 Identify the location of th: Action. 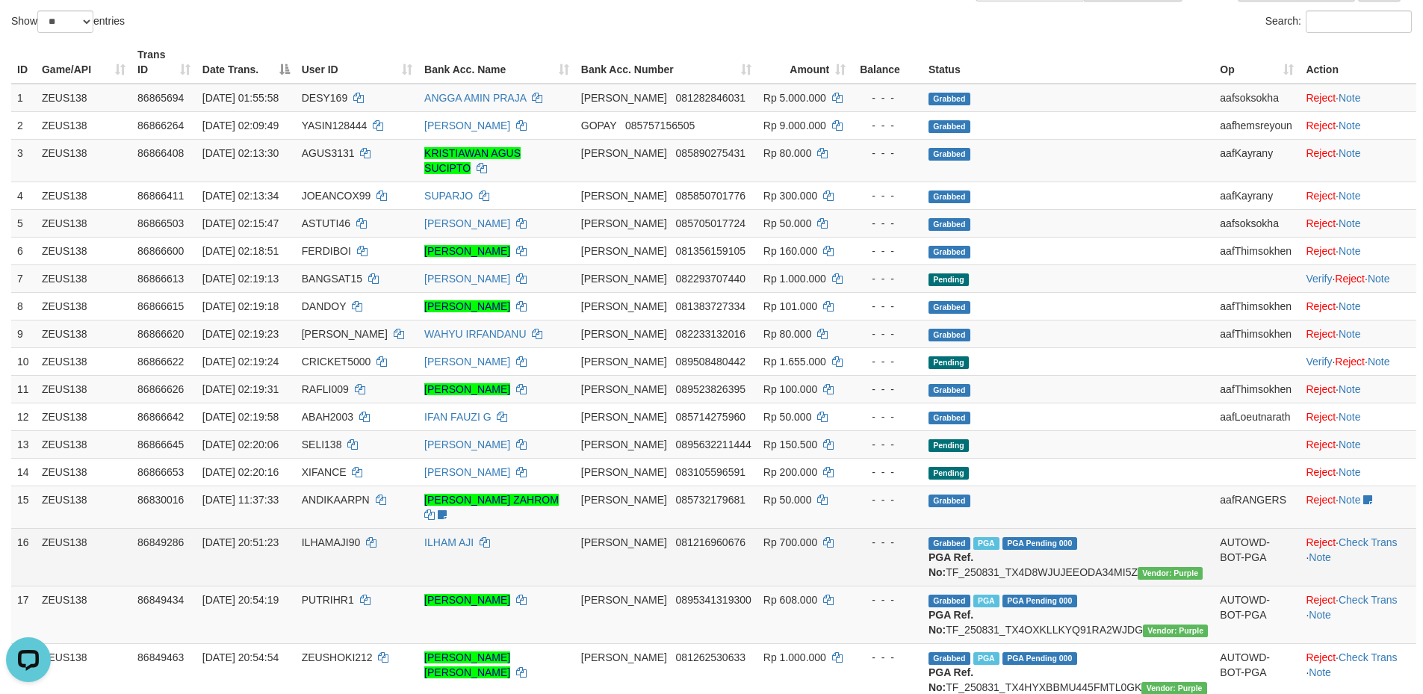
(1358, 62).